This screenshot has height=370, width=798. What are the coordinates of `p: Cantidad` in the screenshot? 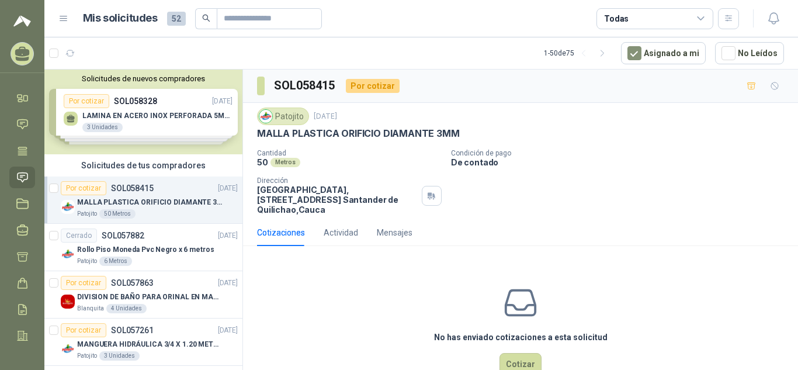 It's located at (349, 153).